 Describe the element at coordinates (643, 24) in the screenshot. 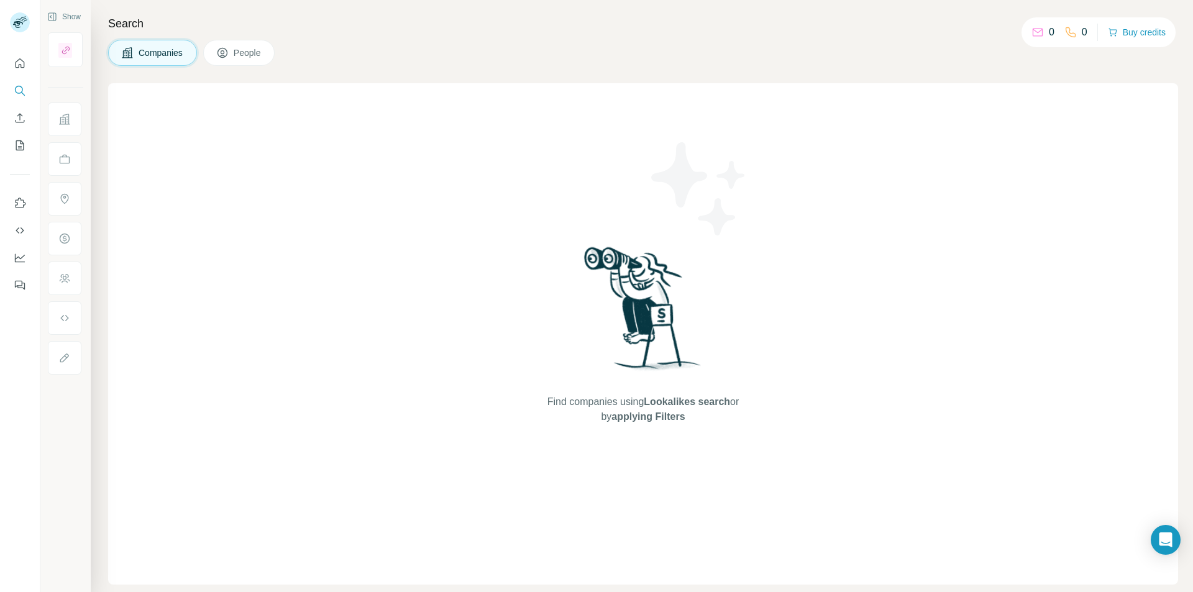

I see `h4: Search` at that location.